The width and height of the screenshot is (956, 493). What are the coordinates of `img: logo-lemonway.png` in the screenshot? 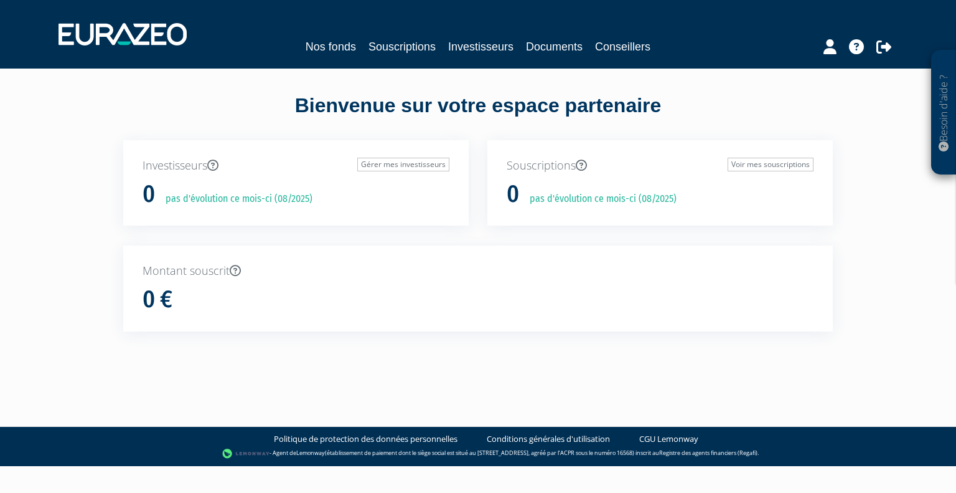 It's located at (246, 453).